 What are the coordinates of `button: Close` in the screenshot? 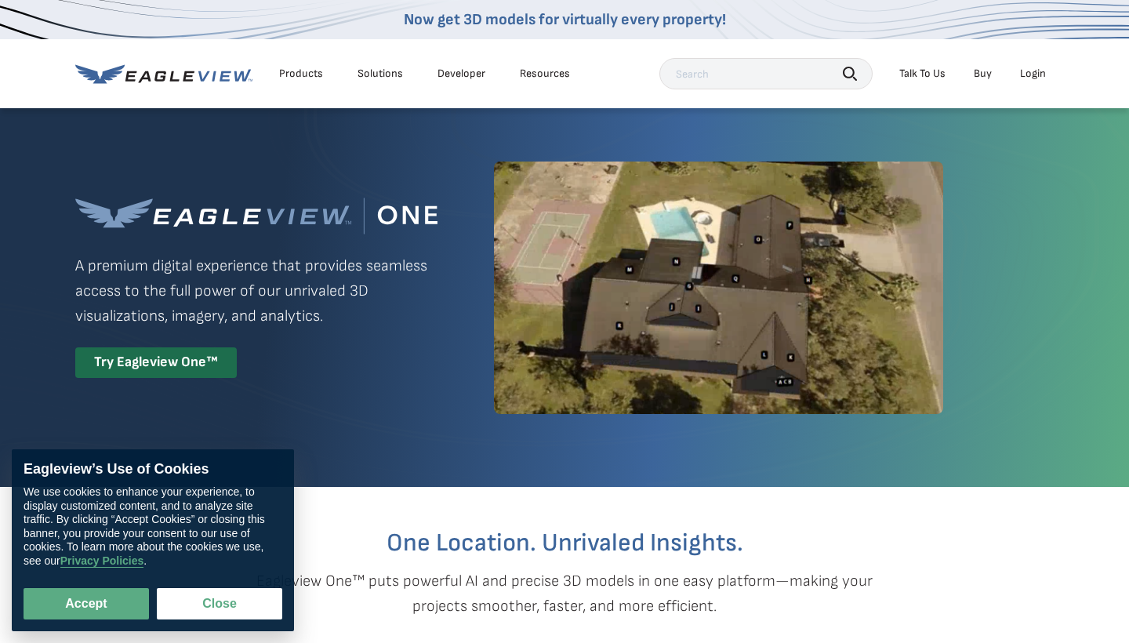 It's located at (219, 603).